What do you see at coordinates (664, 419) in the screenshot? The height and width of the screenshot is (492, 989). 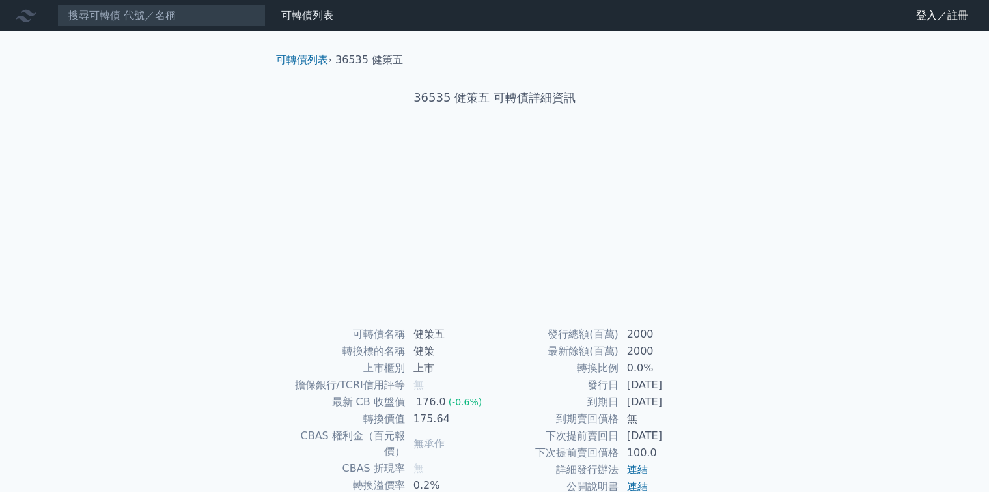 I see `td: 無` at bounding box center [664, 419].